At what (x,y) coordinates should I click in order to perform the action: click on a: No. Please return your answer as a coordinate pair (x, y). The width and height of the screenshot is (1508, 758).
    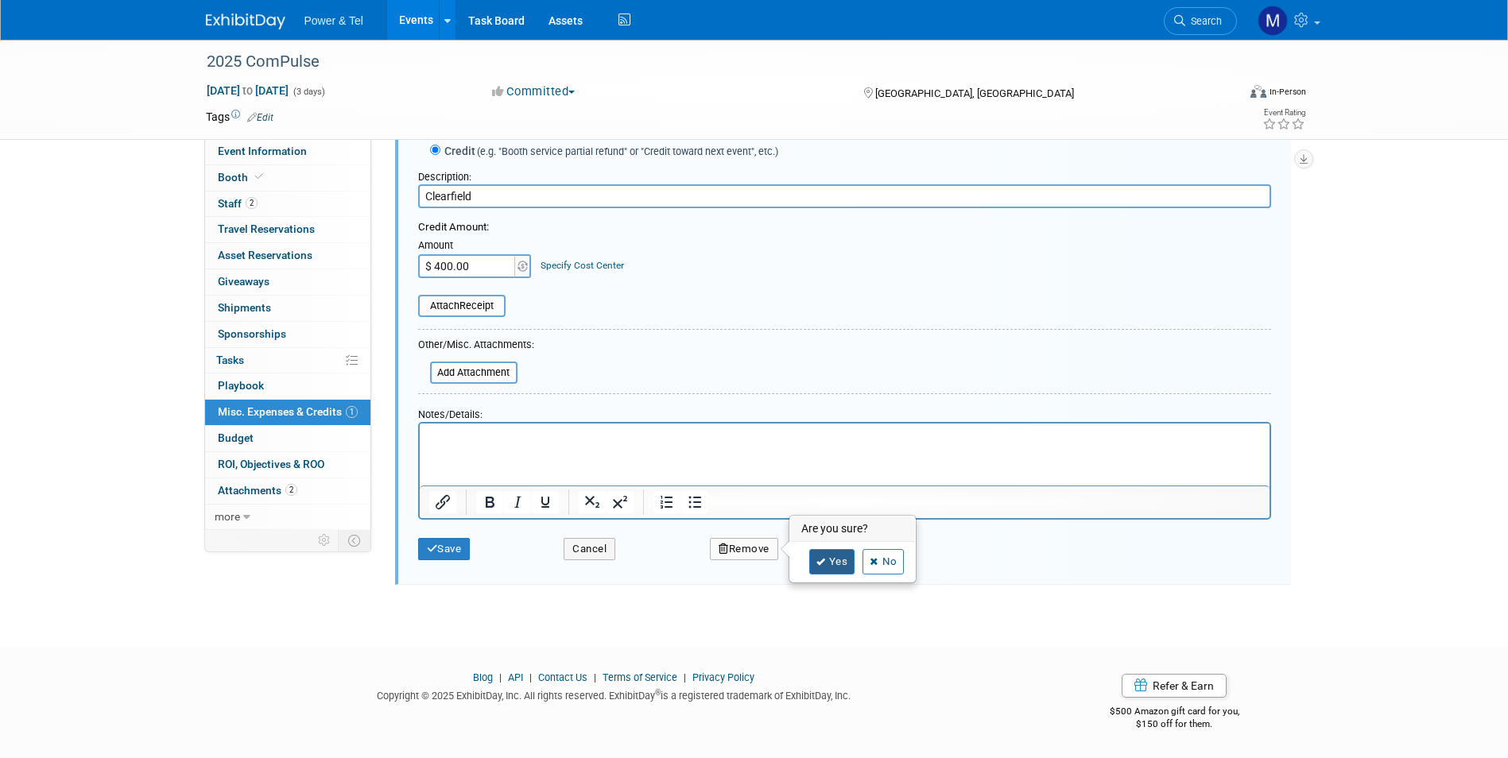
    Looking at the image, I should click on (883, 562).